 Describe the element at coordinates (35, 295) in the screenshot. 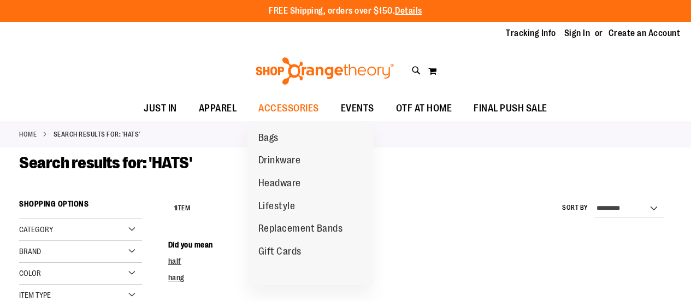

I see `span: Item Type` at that location.